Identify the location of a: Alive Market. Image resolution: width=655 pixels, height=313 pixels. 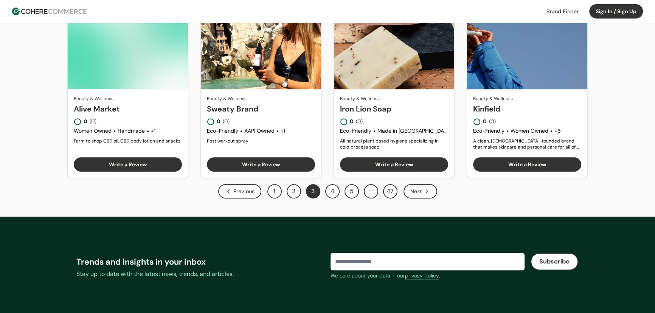
(128, 109).